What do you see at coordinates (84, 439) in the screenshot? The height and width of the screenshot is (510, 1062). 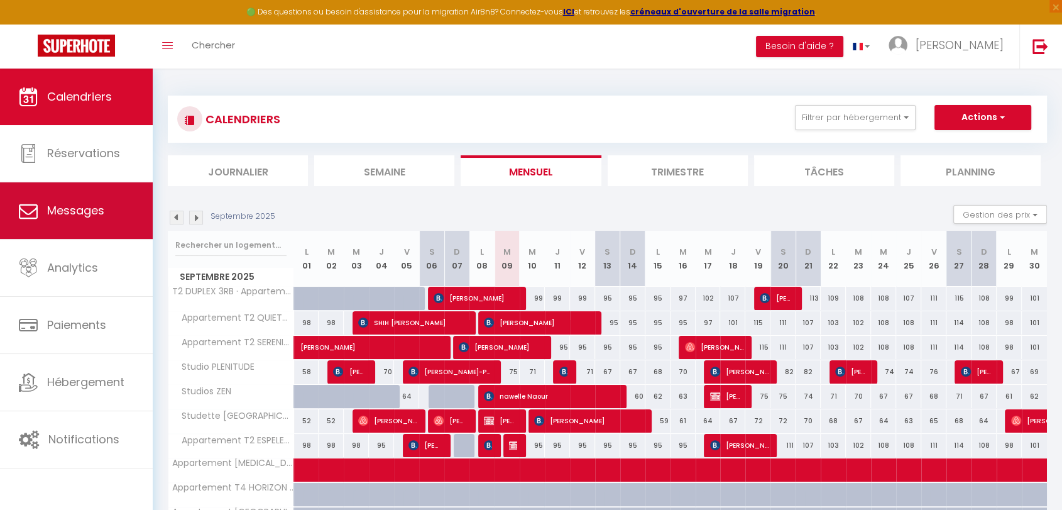 I see `span: Notifications` at bounding box center [84, 439].